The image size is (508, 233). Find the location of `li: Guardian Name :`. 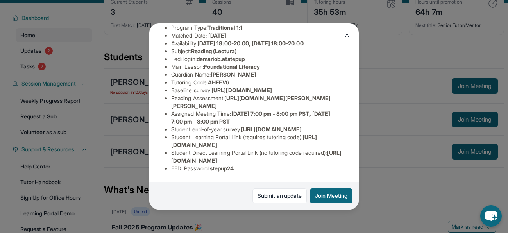

li: Guardian Name : is located at coordinates (257, 75).